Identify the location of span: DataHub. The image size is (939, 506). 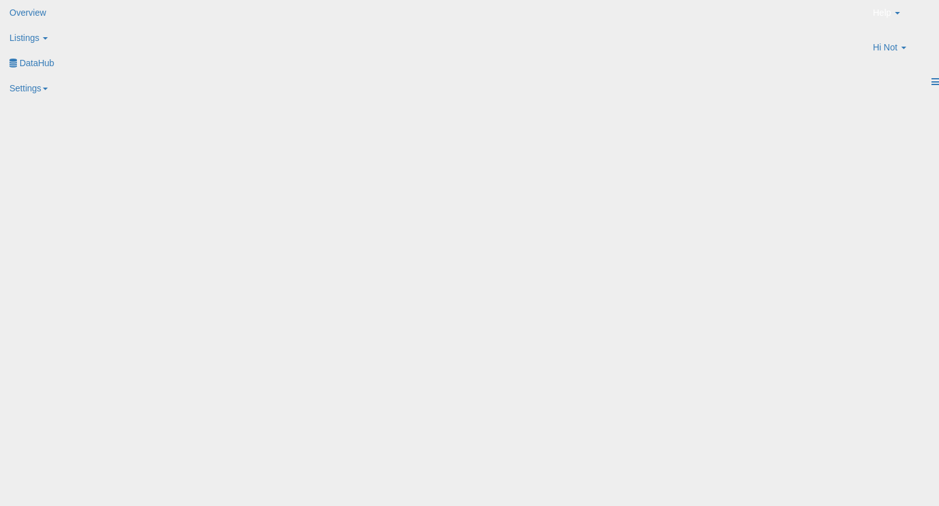
(37, 63).